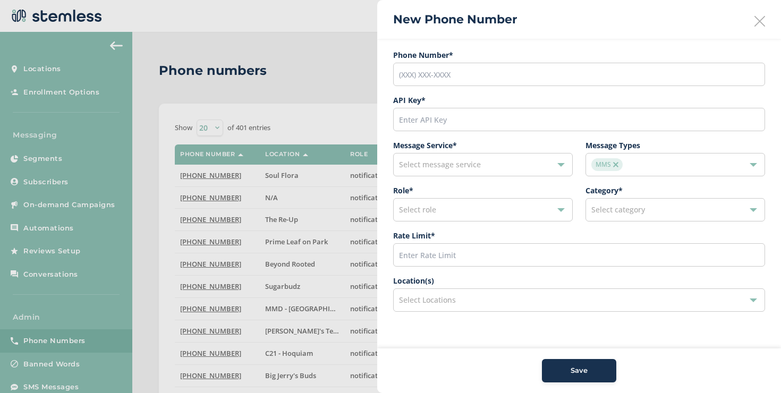  Describe the element at coordinates (427, 300) in the screenshot. I see `span: Select Locations` at that location.